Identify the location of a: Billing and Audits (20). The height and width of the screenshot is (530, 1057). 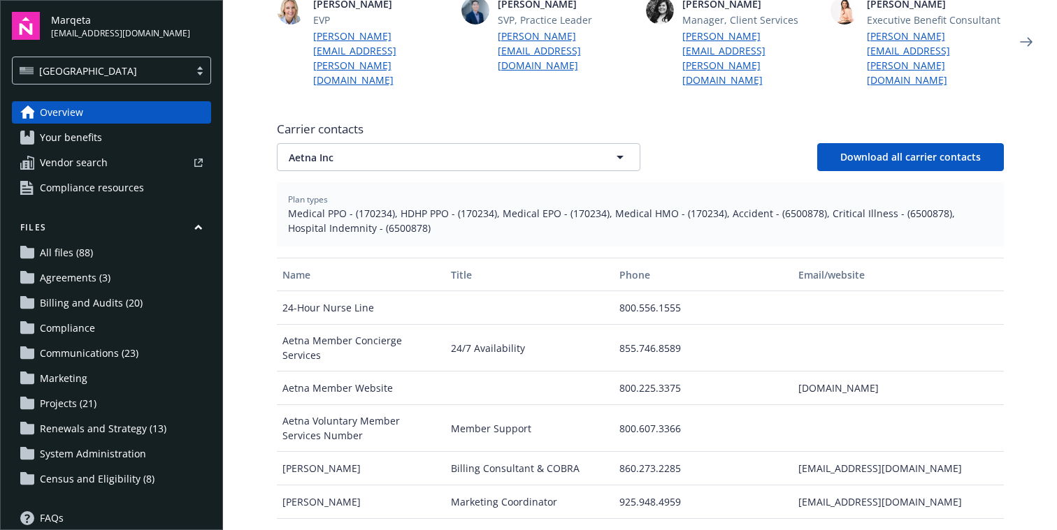
(111, 303).